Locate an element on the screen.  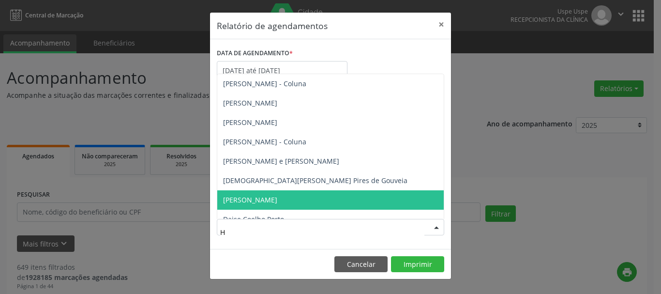
button: Close is located at coordinates (441, 24).